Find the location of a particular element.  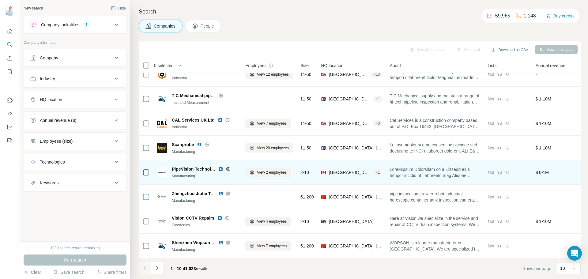

button: Dashboard is located at coordinates (10, 127).